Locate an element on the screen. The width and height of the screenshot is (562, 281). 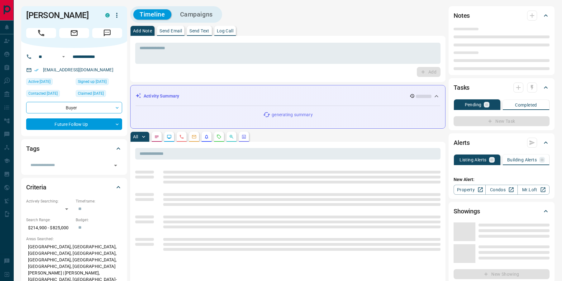
svg: Lead Browsing Activity is located at coordinates (169, 137).